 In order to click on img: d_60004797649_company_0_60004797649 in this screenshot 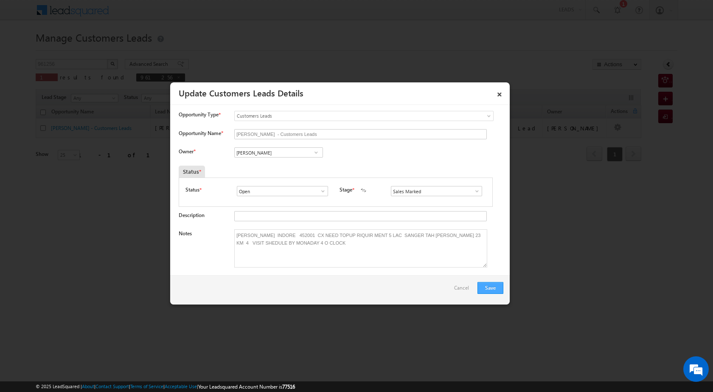, I will do `click(25, 50)`.